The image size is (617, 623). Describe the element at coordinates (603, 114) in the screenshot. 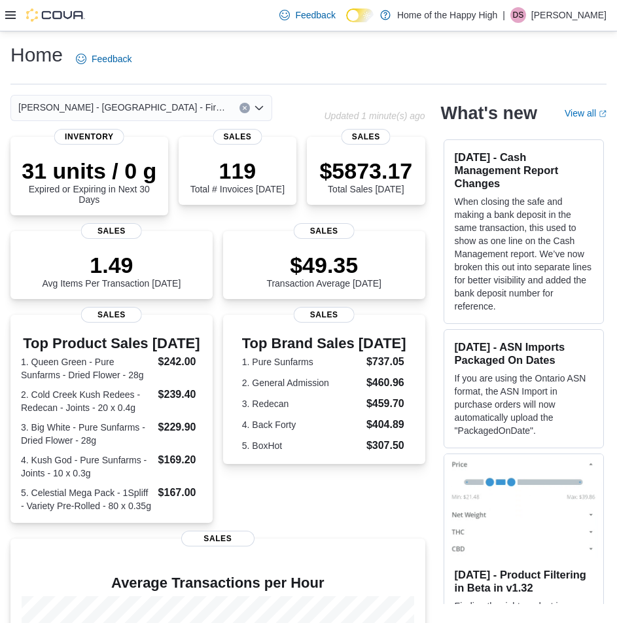

I see `svg: External link` at that location.